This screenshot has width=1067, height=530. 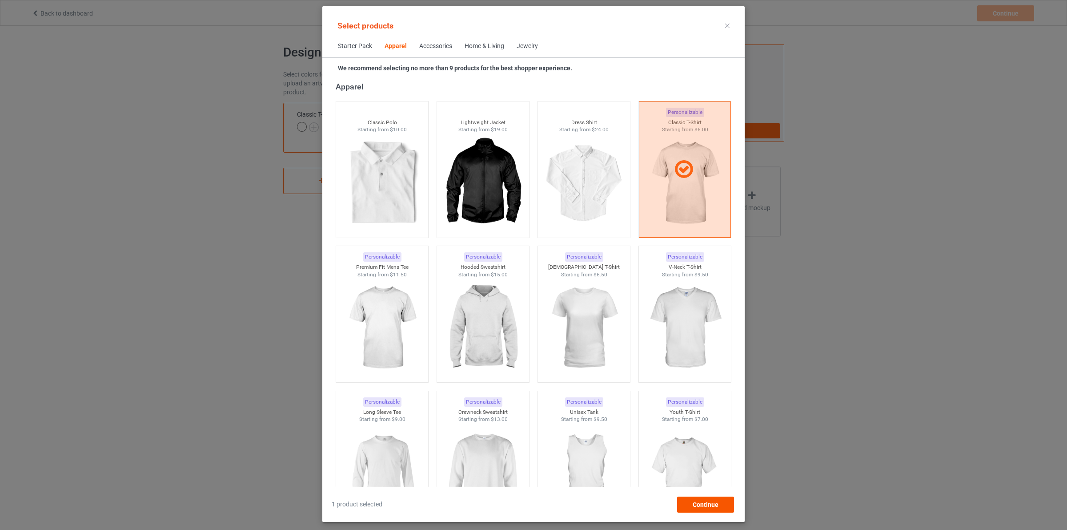 What do you see at coordinates (584, 412) in the screenshot?
I see `div: Unisex Tank` at bounding box center [584, 412].